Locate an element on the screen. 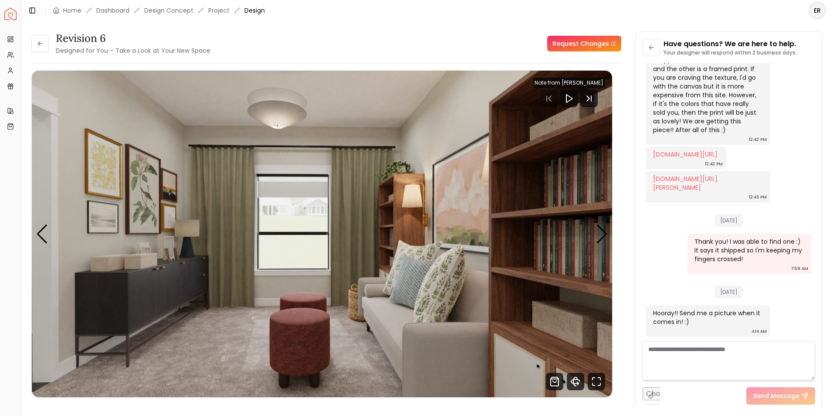  svg: Play is located at coordinates (569, 98).